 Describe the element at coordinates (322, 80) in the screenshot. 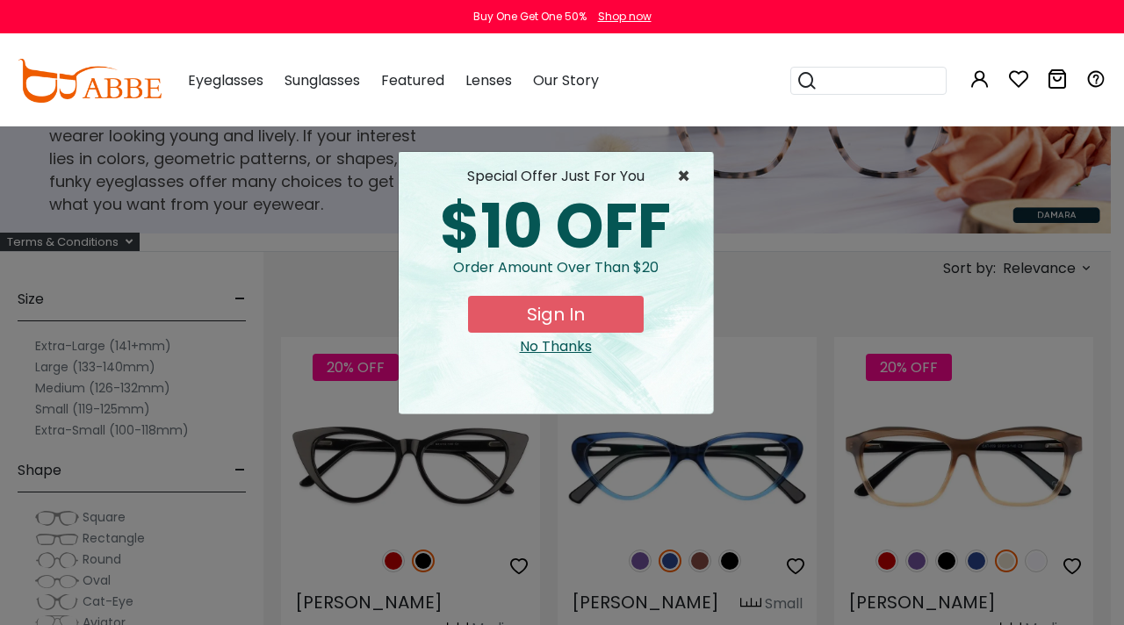

I see `span: Sunglasses` at that location.